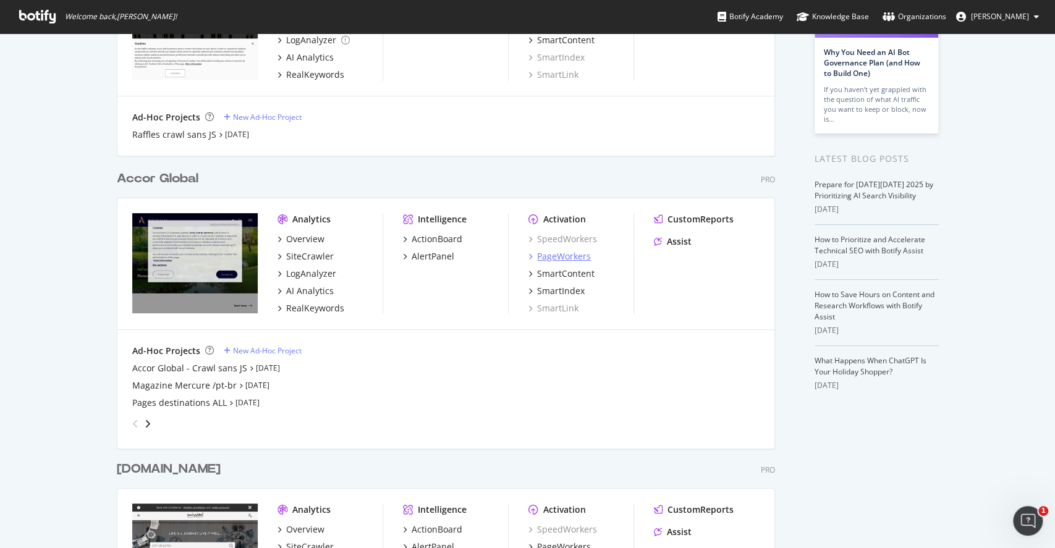 The height and width of the screenshot is (548, 1055). Describe the element at coordinates (915, 17) in the screenshot. I see `div: Organizations` at that location.